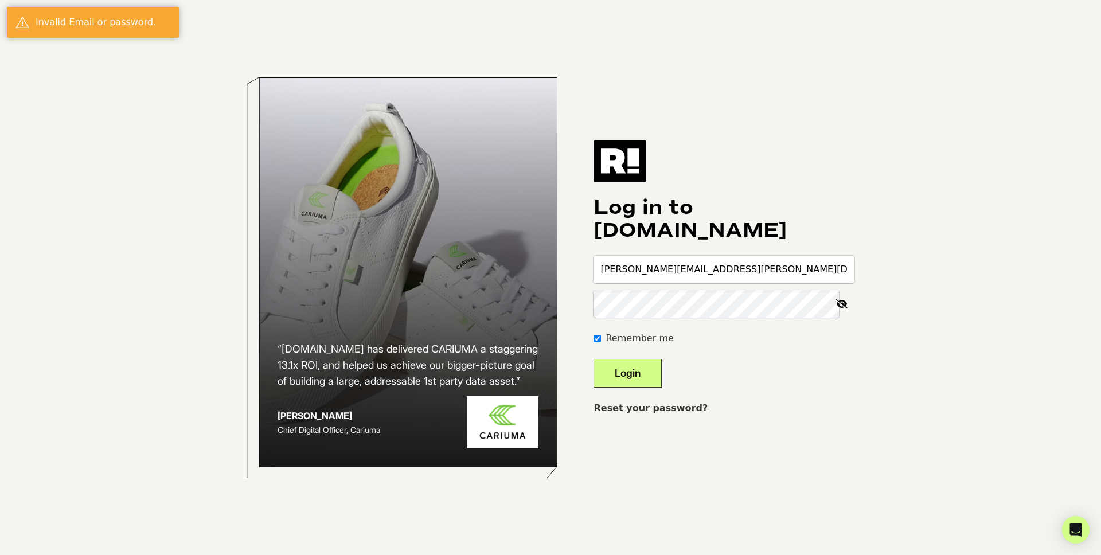  Describe the element at coordinates (103, 22) in the screenshot. I see `div: Invalid Email or password.` at that location.